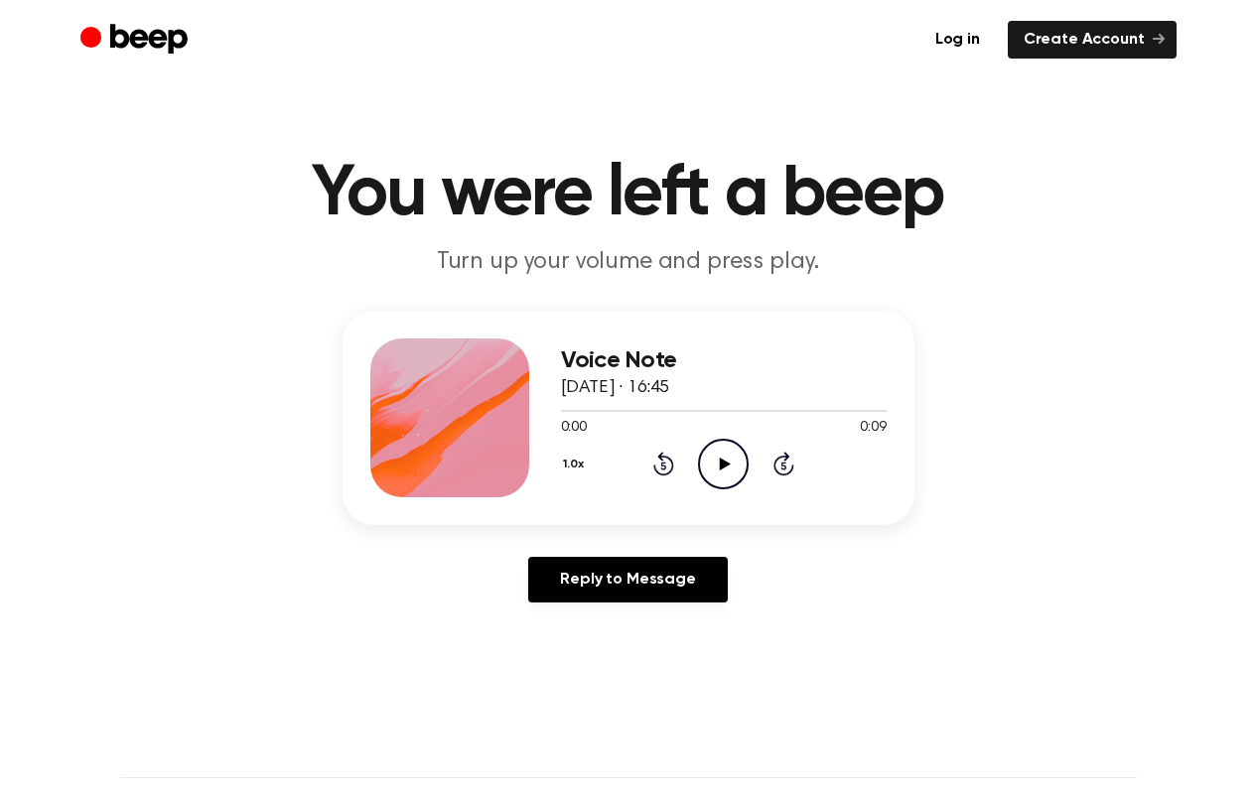  I want to click on a: Beep, so click(136, 40).